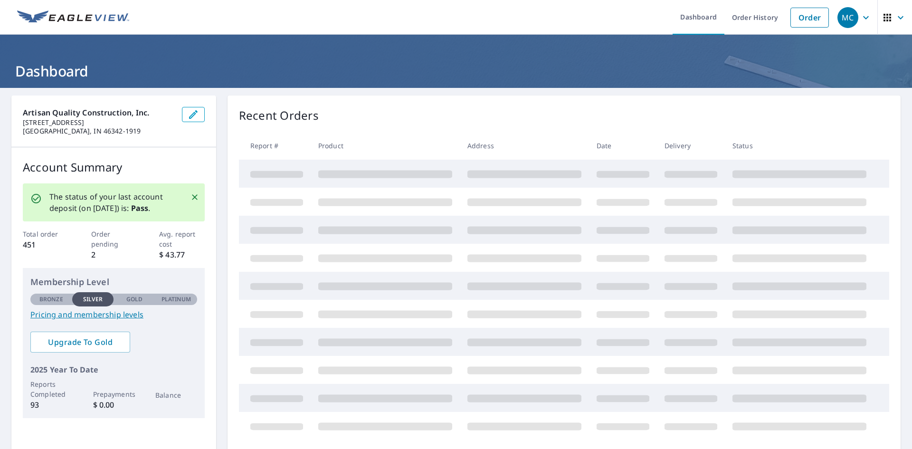 This screenshot has width=912, height=449. I want to click on p: Total order, so click(46, 234).